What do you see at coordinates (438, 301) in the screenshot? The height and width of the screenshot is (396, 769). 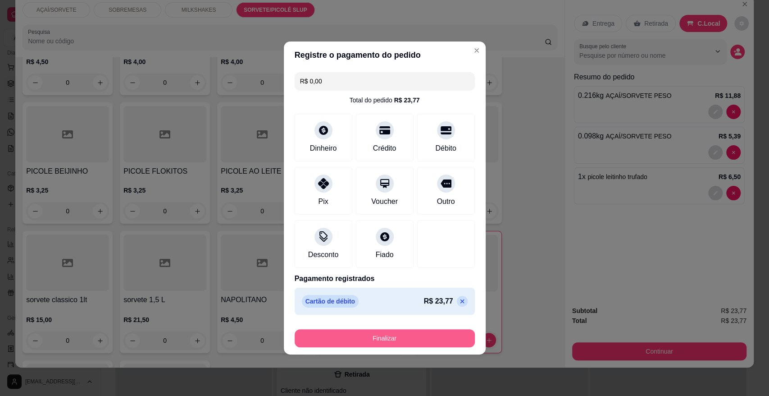 I see `p: R$ 23,77` at bounding box center [438, 301].